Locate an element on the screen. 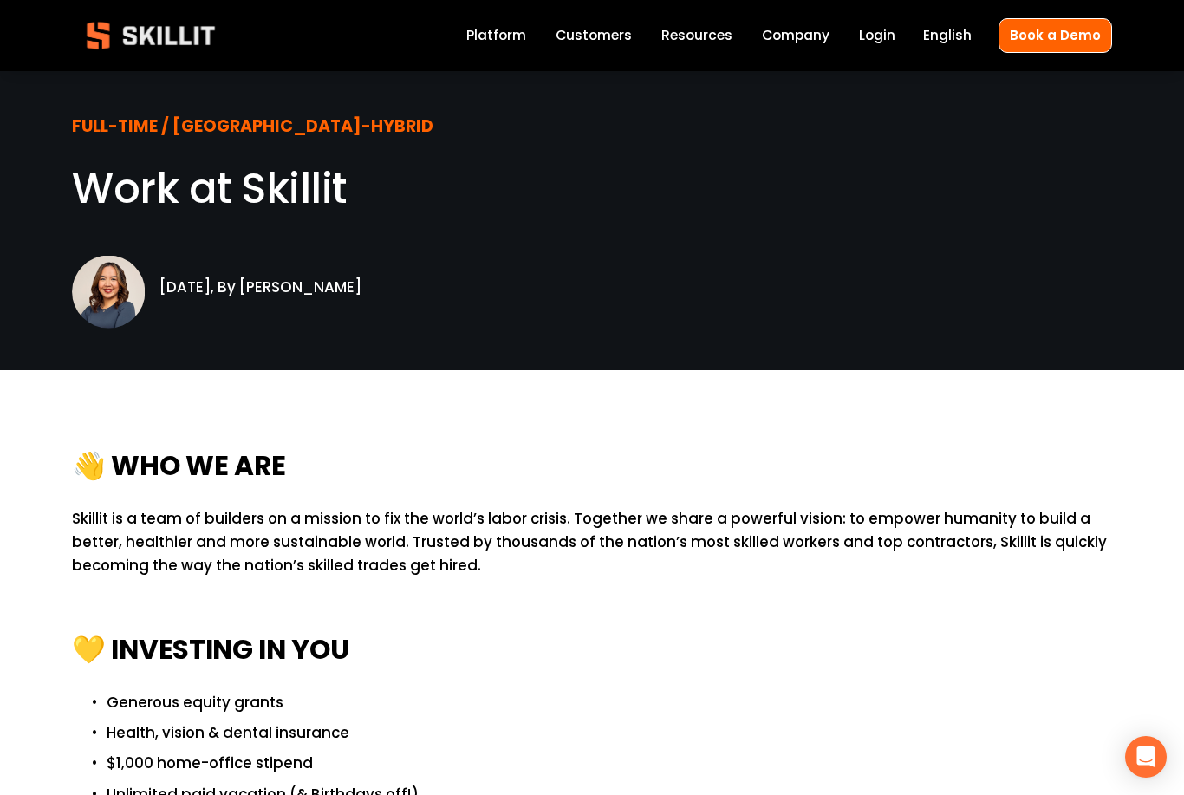 The width and height of the screenshot is (1184, 795). a: Customers is located at coordinates (594, 36).